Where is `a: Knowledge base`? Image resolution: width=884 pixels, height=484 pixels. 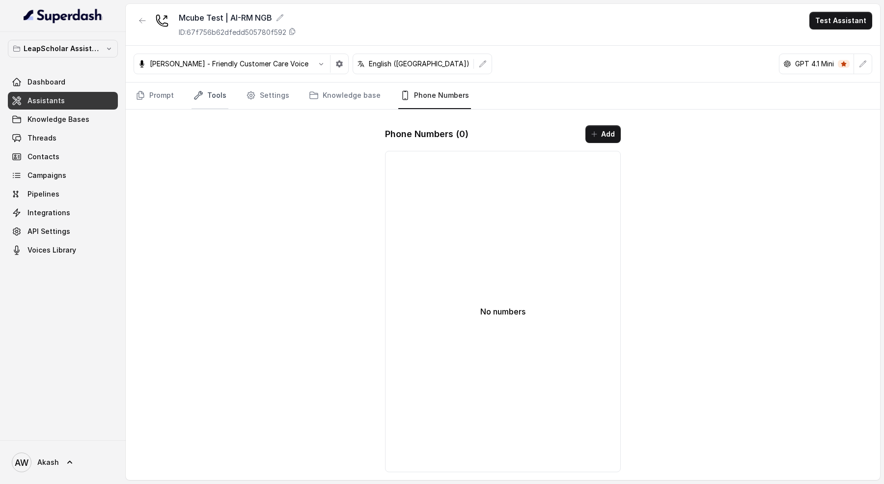 a: Knowledge base is located at coordinates (345, 96).